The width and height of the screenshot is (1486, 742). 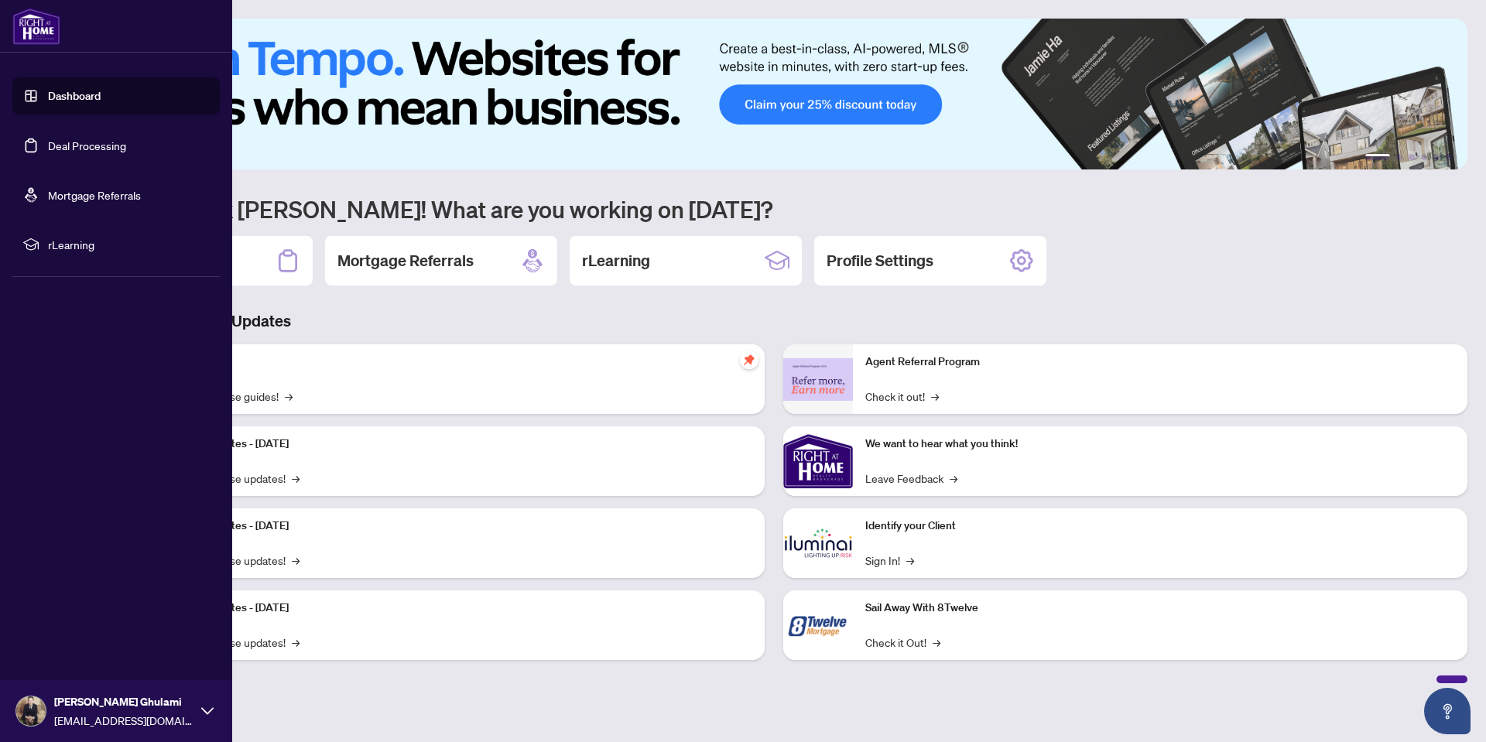 I want to click on h2: Profile Settings, so click(x=880, y=261).